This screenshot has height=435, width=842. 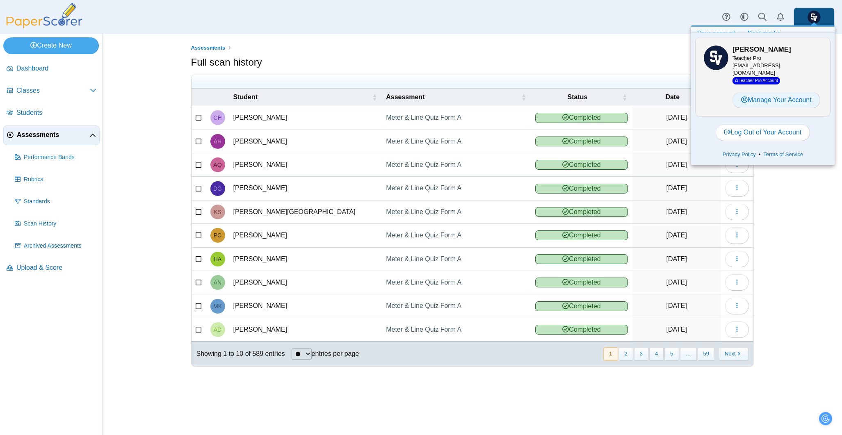 I want to click on a: Dashboard, so click(x=51, y=69).